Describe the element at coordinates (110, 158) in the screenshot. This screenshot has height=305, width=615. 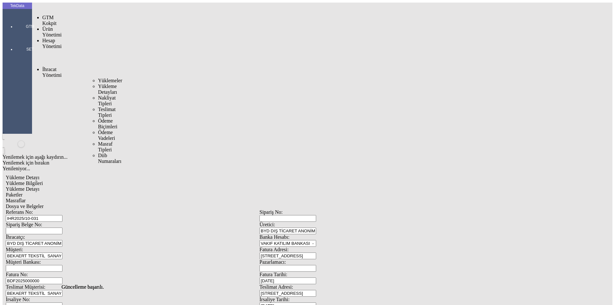
I see `span: Diib Numaraları` at that location.